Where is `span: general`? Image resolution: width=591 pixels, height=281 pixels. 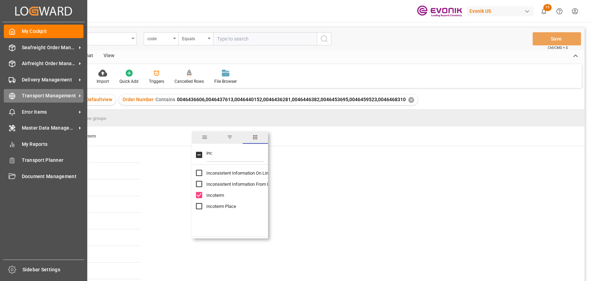 span: general is located at coordinates (204, 137).